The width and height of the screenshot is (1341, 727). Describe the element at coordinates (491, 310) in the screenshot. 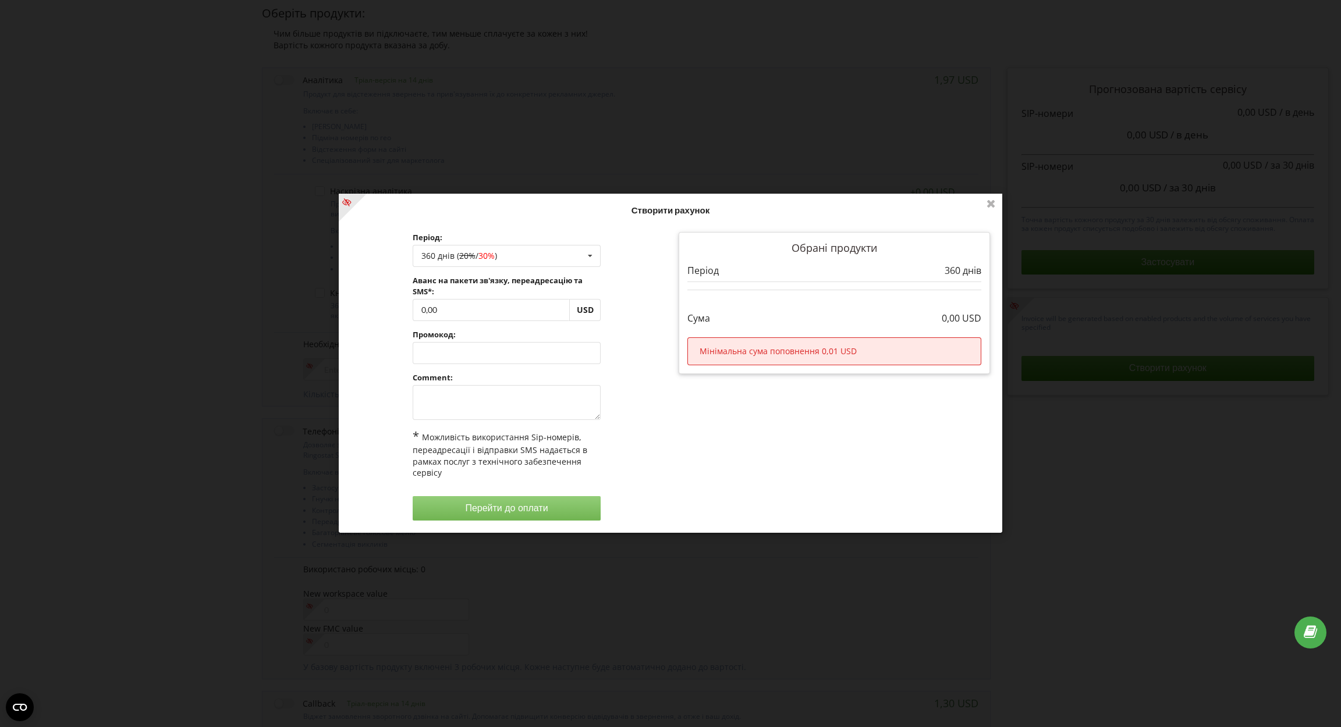

I see `input: Enter sum` at that location.